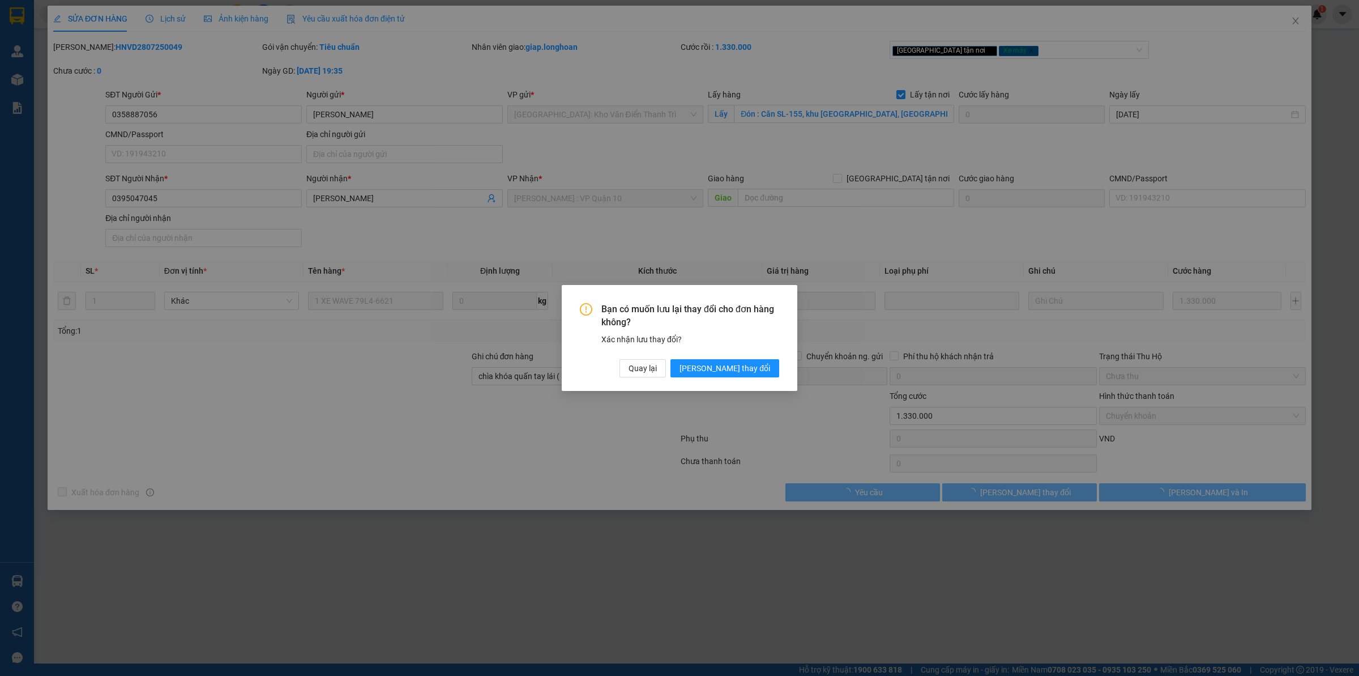 The width and height of the screenshot is (1359, 676). Describe the element at coordinates (586, 309) in the screenshot. I see `span: exclamation-circle` at that location.